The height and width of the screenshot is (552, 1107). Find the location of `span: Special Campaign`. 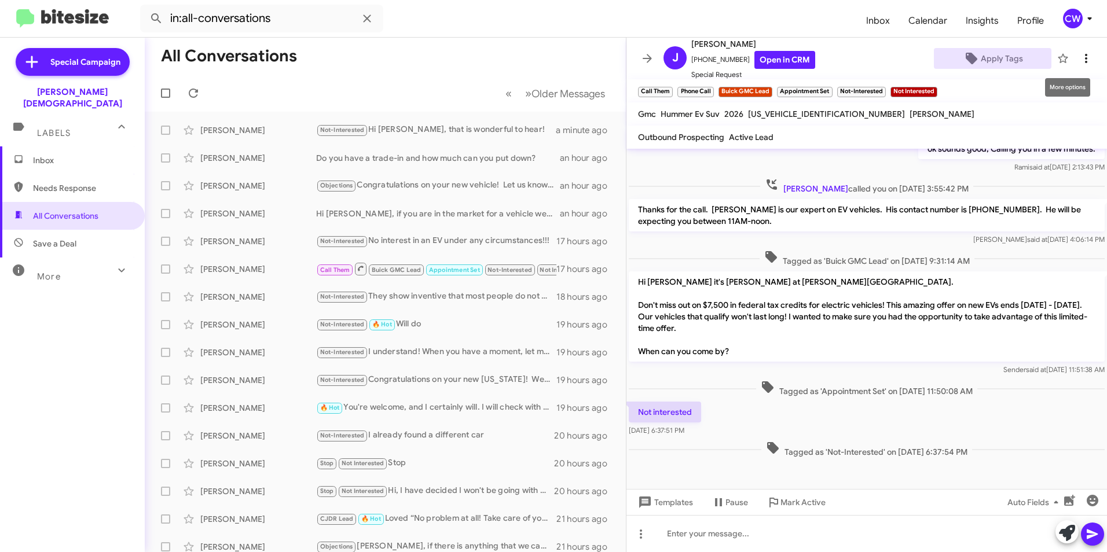

span: Special Campaign is located at coordinates (85, 62).